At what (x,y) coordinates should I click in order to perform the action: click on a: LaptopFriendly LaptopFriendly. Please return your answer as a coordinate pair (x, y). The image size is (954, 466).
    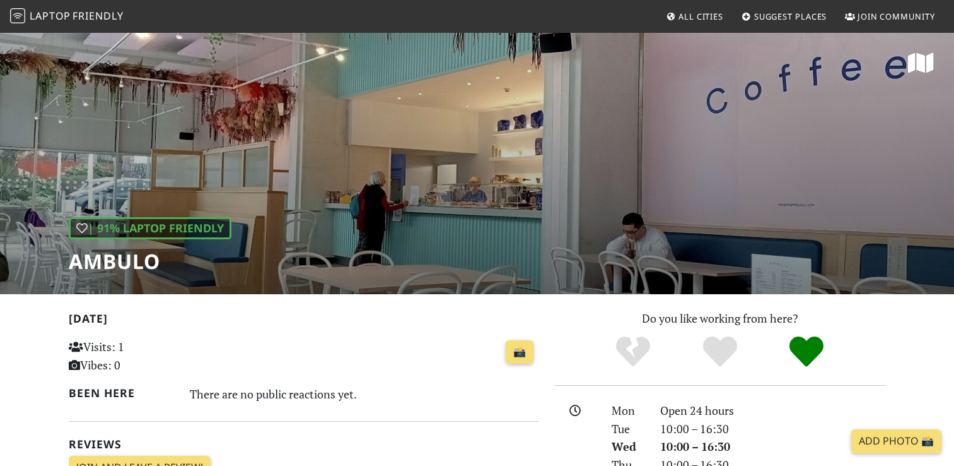
    Looking at the image, I should click on (67, 16).